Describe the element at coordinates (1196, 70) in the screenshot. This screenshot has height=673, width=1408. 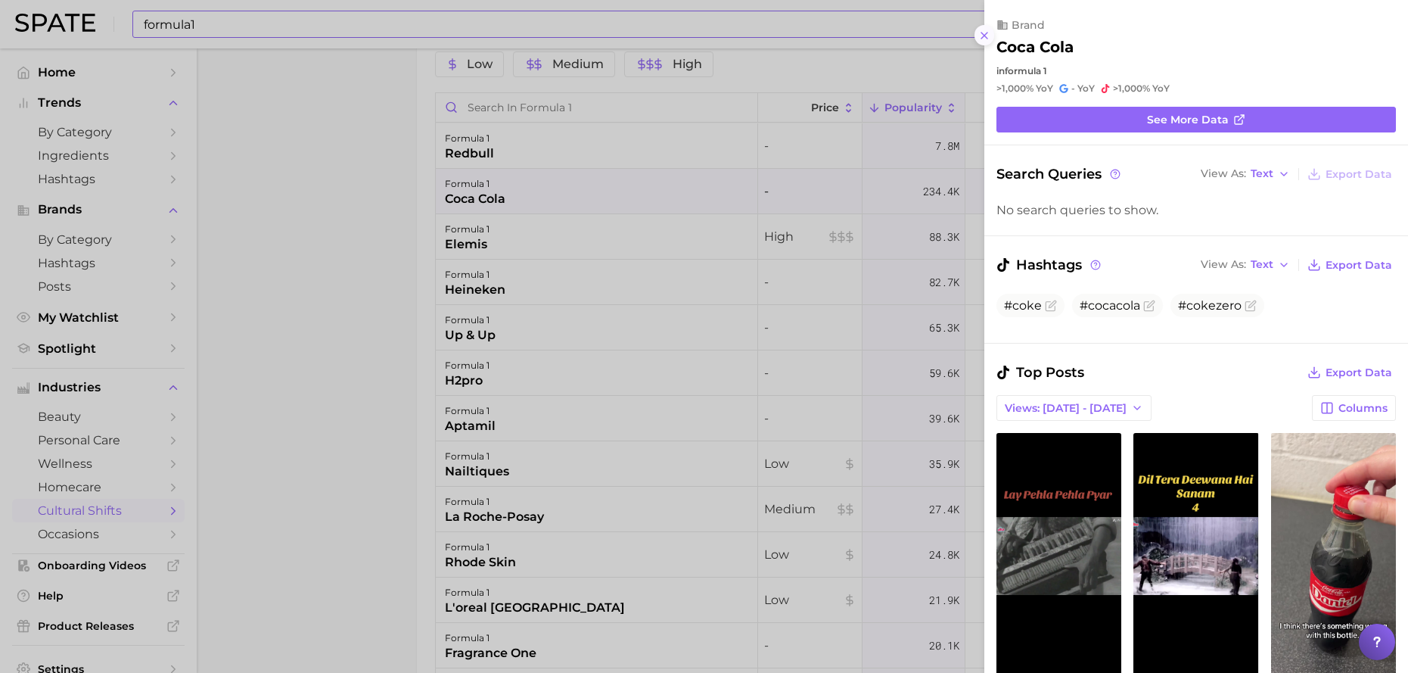
I see `div: in` at that location.